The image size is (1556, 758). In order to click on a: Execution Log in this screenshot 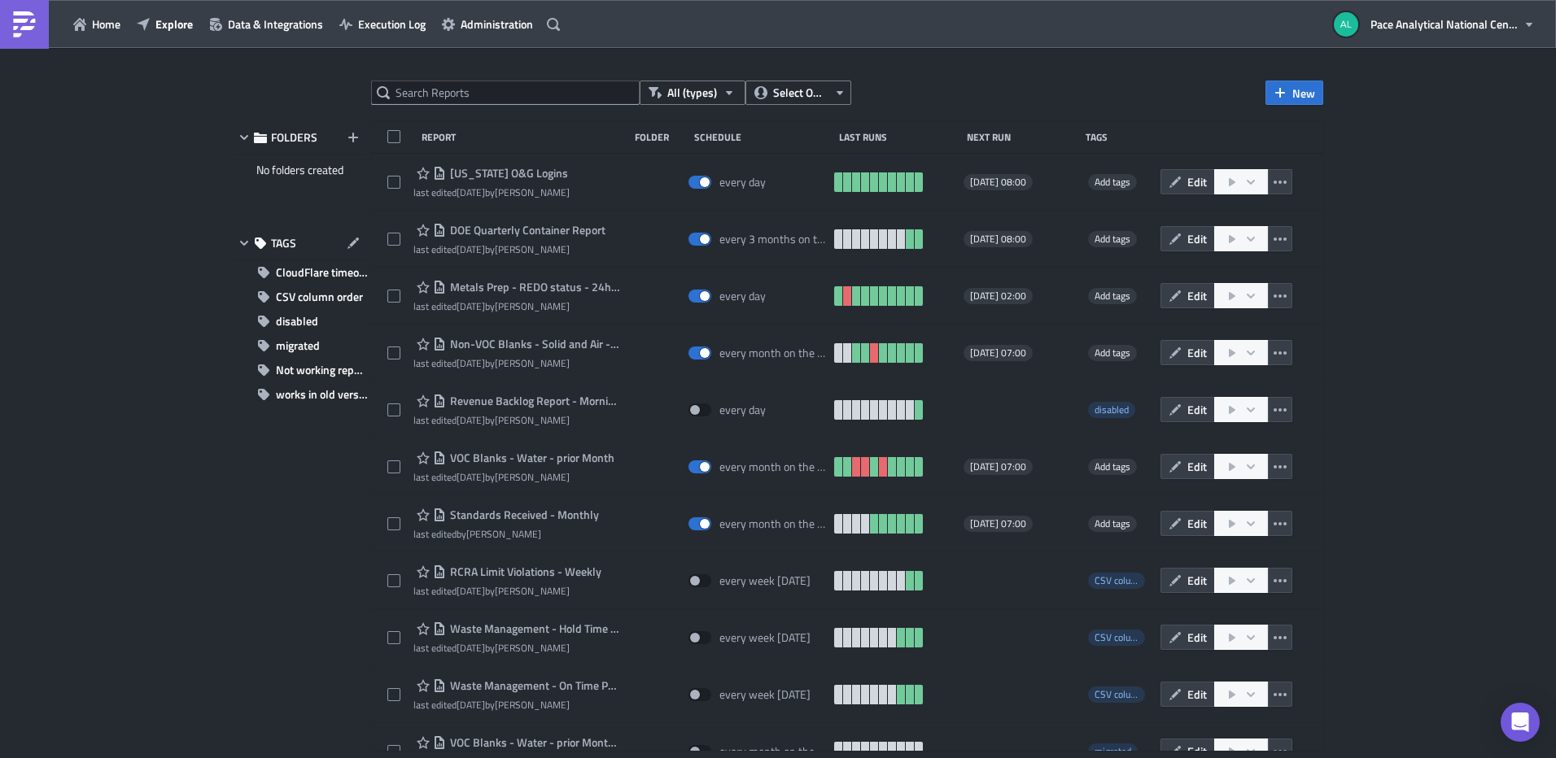, I will do `click(382, 24)`.